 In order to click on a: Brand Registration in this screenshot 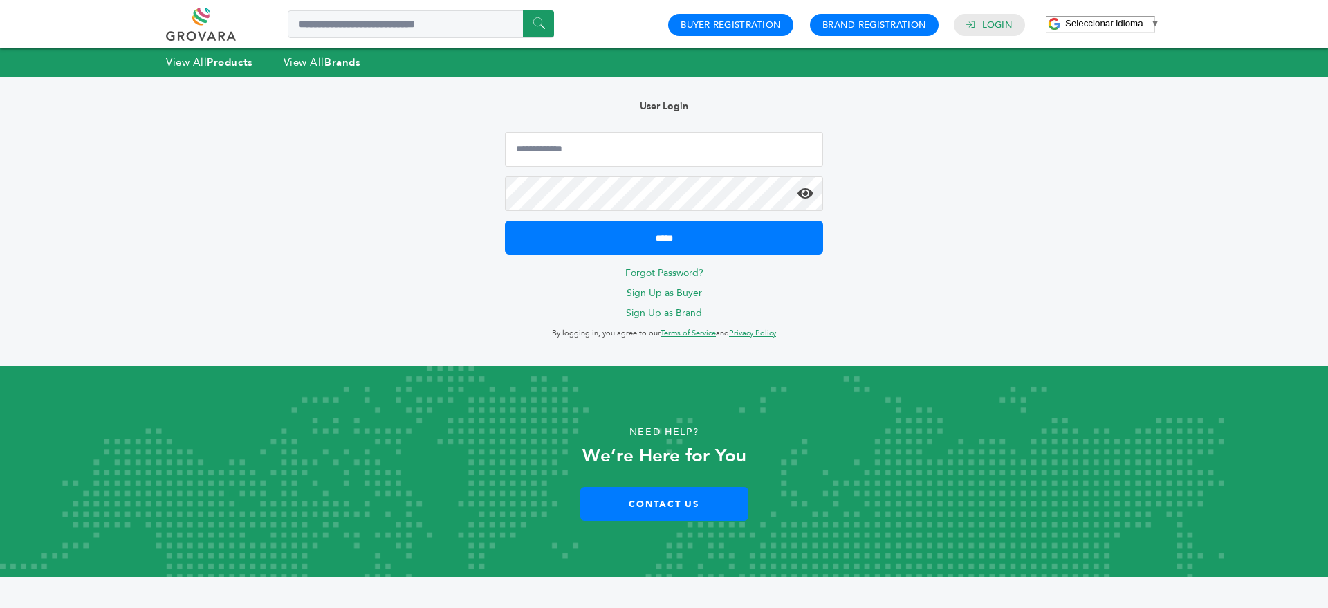, I will do `click(874, 25)`.